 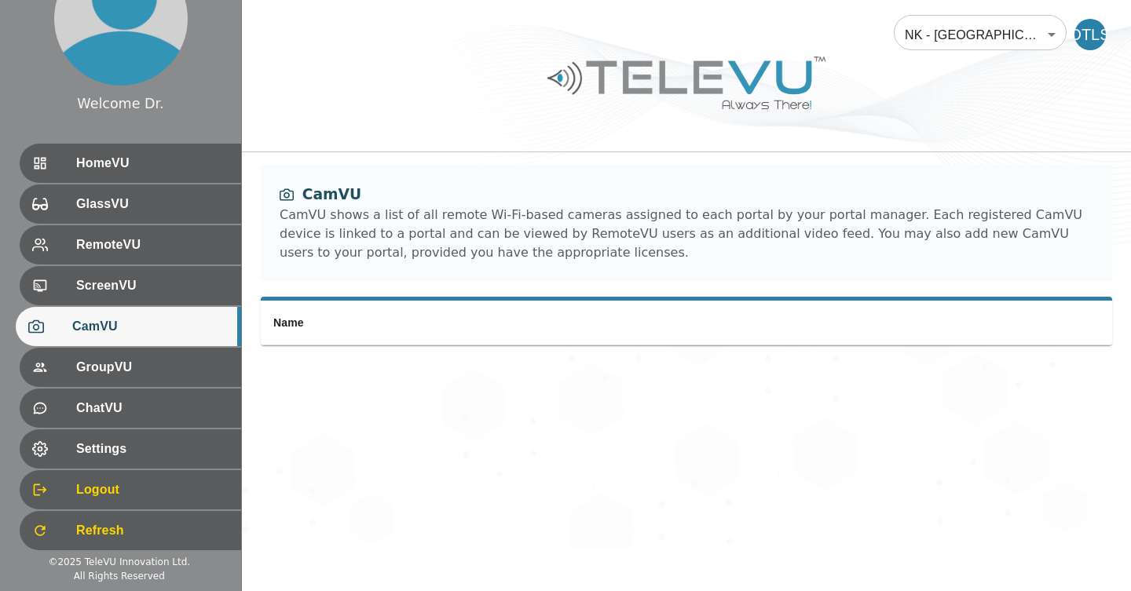 I want to click on span: ScreenVU, so click(x=152, y=286).